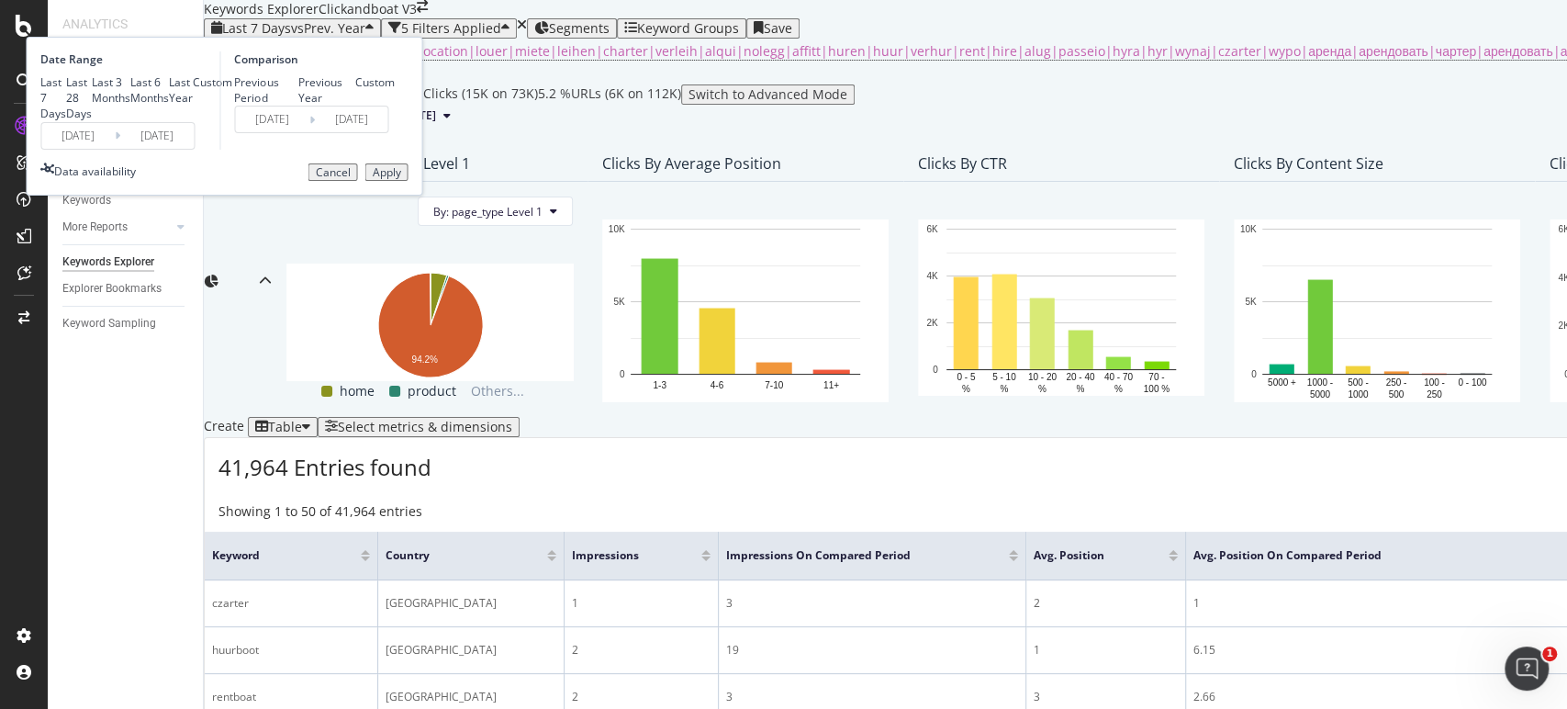 The width and height of the screenshot is (1567, 709). Describe the element at coordinates (292, 28) in the screenshot. I see `button: Last 7 DaysvsPrev. Year` at that location.